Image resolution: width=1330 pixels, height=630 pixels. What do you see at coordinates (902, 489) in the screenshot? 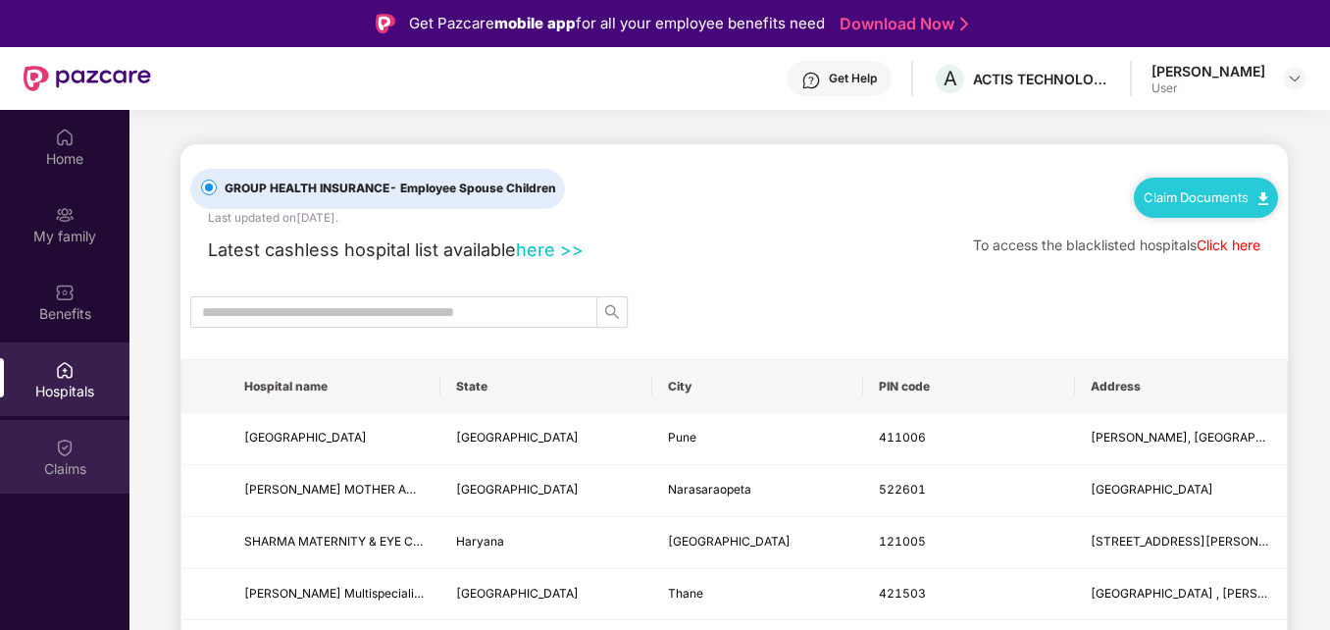
I see `span: 522601` at bounding box center [902, 489].